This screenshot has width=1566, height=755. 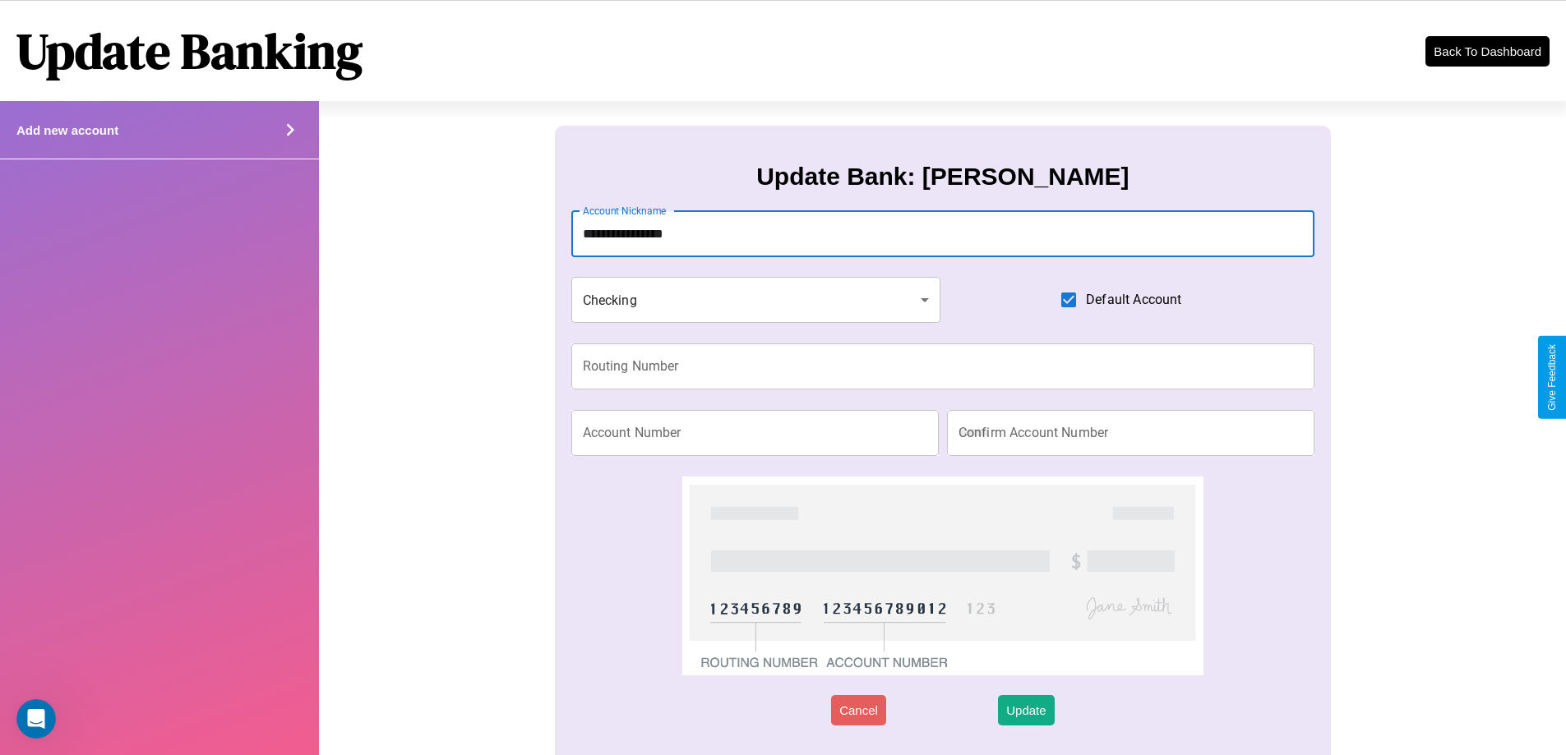 I want to click on div: Give Feedback, so click(x=1552, y=377).